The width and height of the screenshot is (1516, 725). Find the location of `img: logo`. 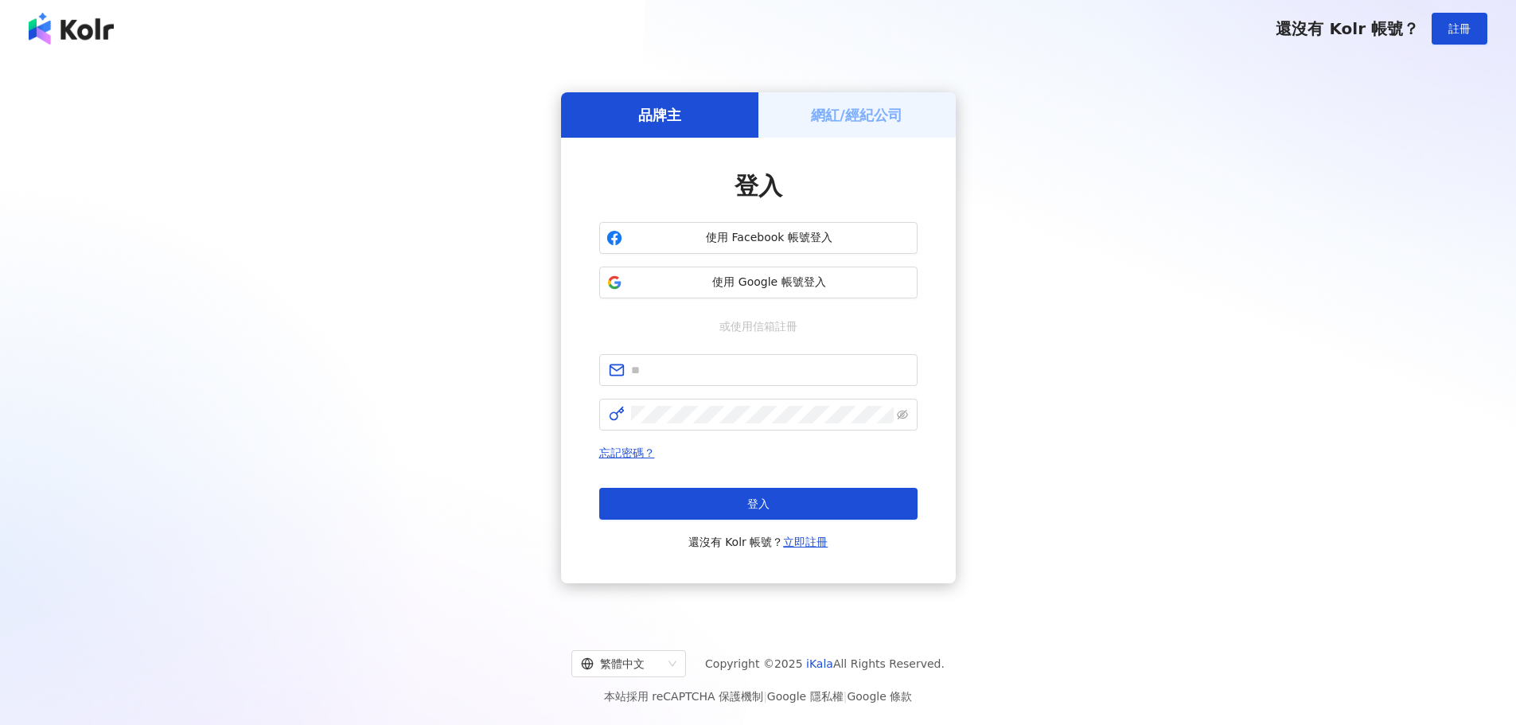

img: logo is located at coordinates (71, 29).